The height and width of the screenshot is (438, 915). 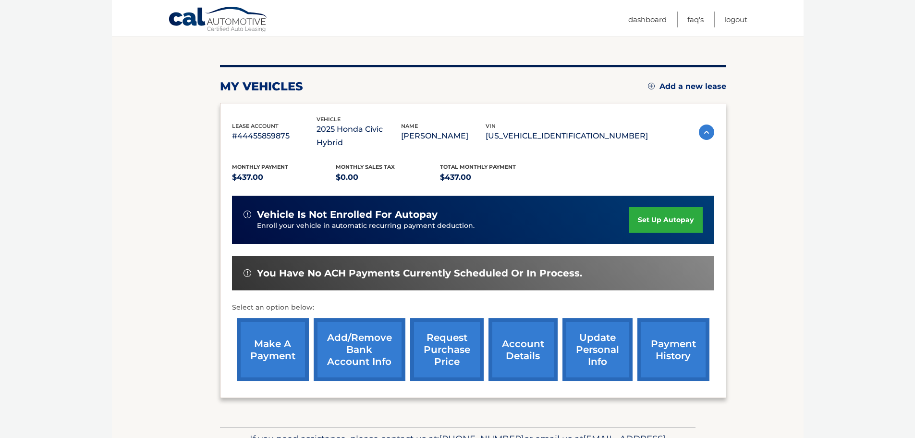 I want to click on span: Monthly sales Tax, so click(x=365, y=167).